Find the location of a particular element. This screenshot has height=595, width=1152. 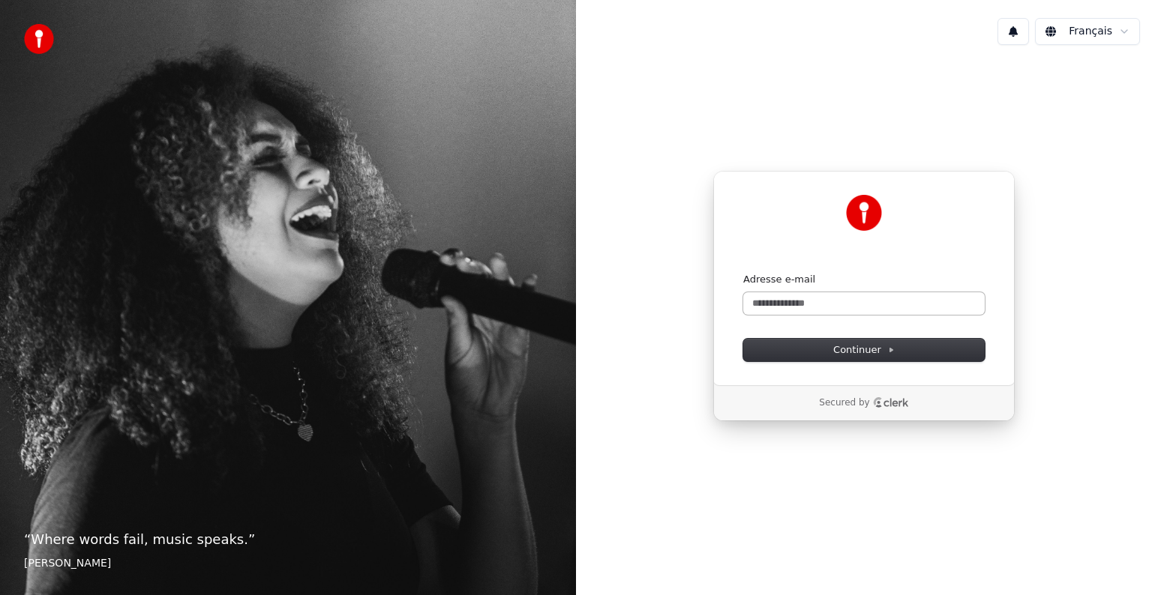

p: “ Where words fail, music speaks. ” is located at coordinates (288, 540).